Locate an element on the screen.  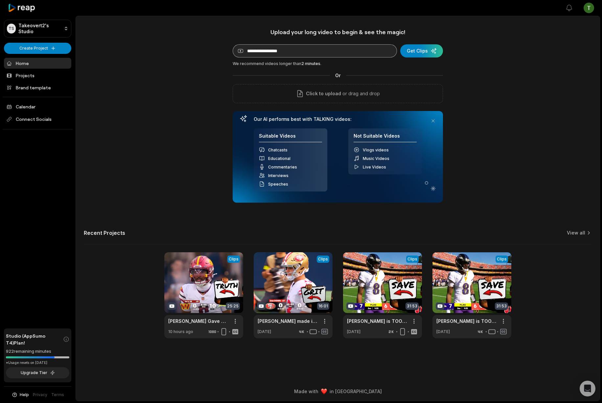
button: Get Clips is located at coordinates (421, 51).